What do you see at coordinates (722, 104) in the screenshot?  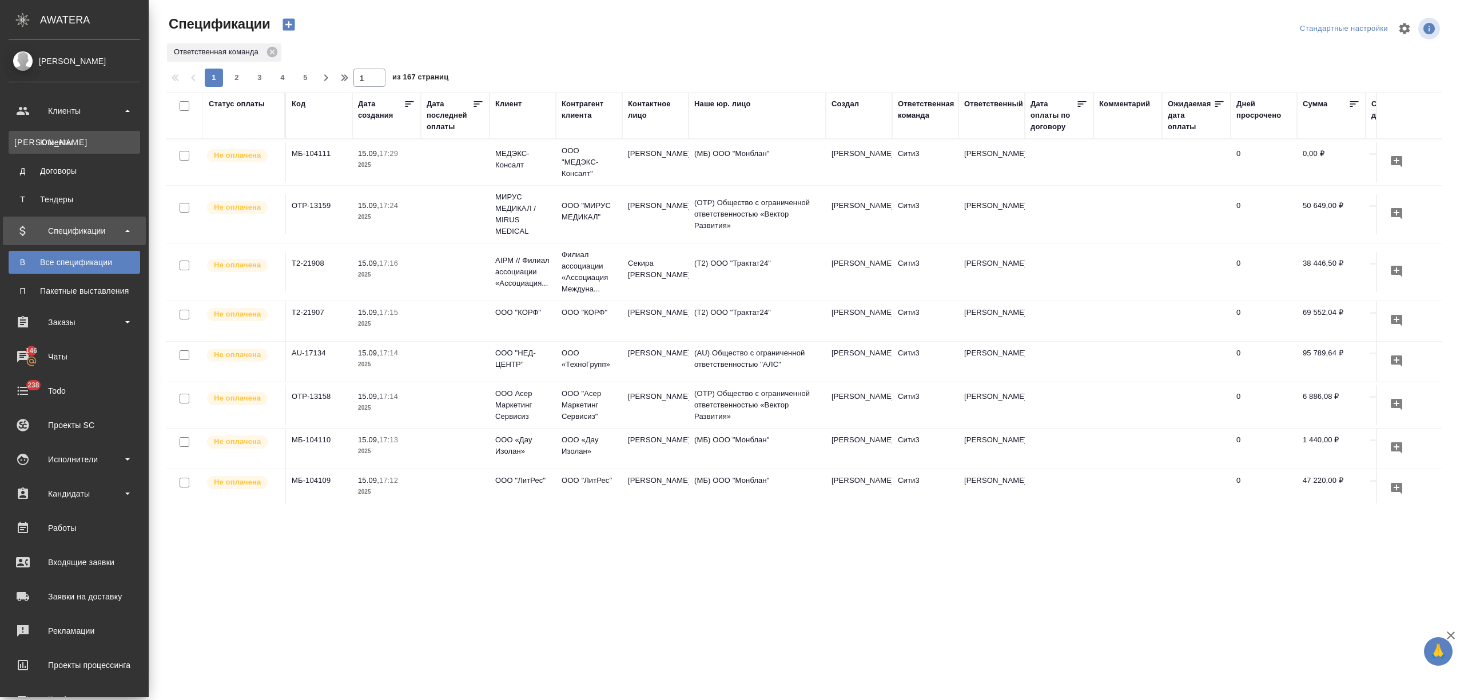 I see `div: Наше юр. лицо` at bounding box center [722, 104].